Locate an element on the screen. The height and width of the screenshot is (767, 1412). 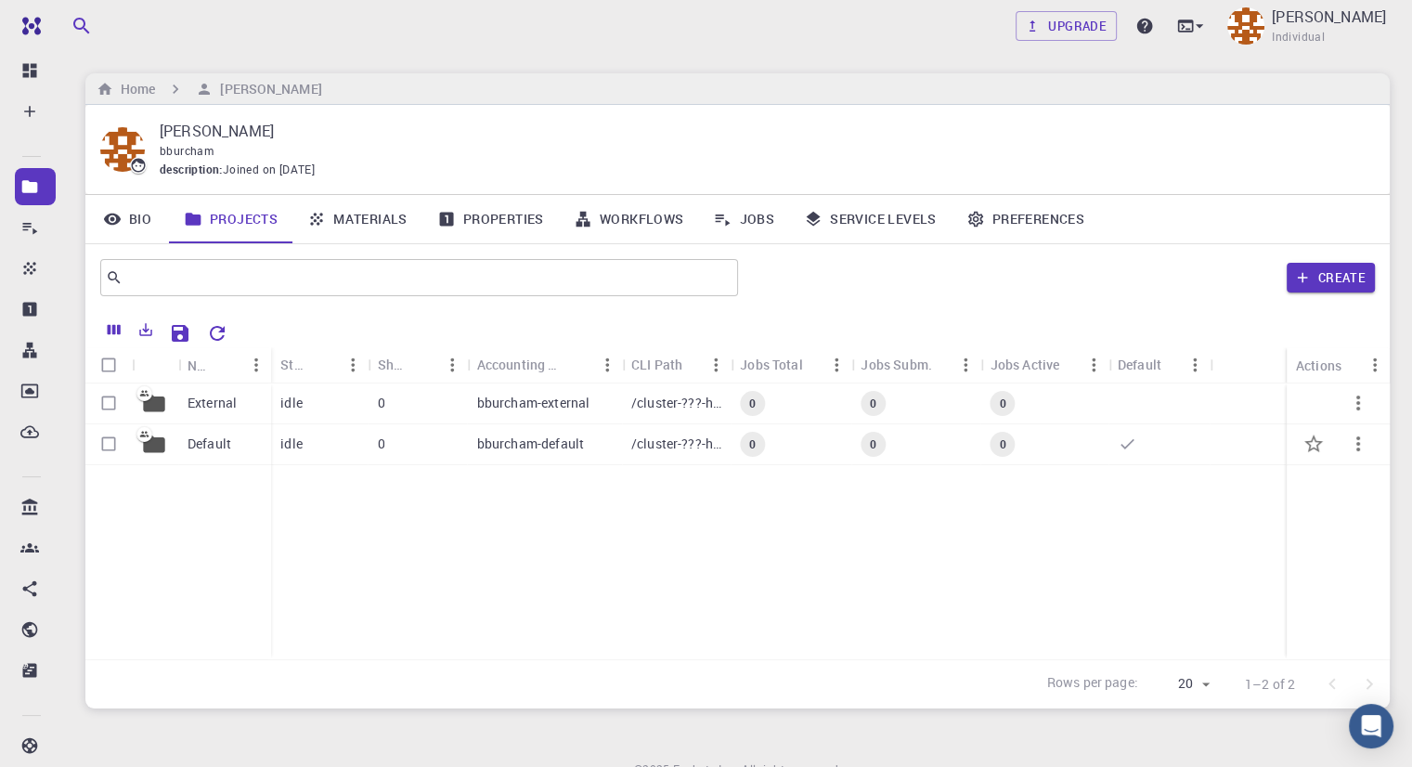
a: Upgrade is located at coordinates (1066, 26).